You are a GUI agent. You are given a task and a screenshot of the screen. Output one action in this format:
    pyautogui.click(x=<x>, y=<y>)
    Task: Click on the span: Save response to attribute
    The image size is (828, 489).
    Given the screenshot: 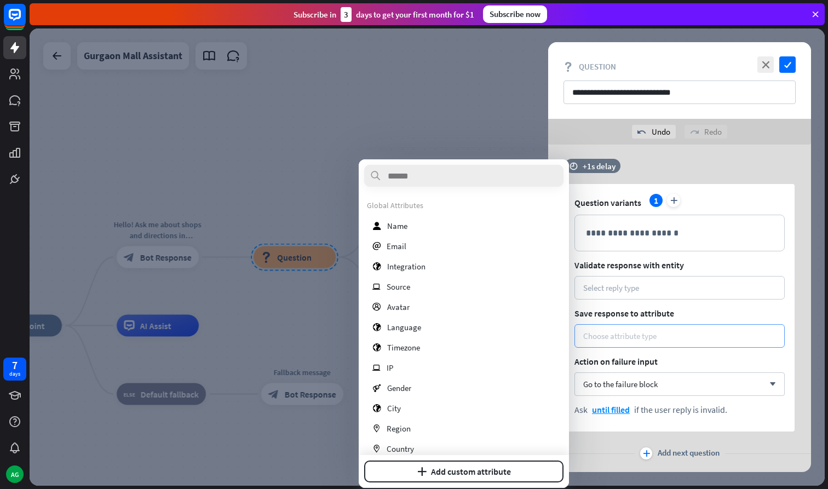 What is the action you would take?
    pyautogui.click(x=680, y=313)
    